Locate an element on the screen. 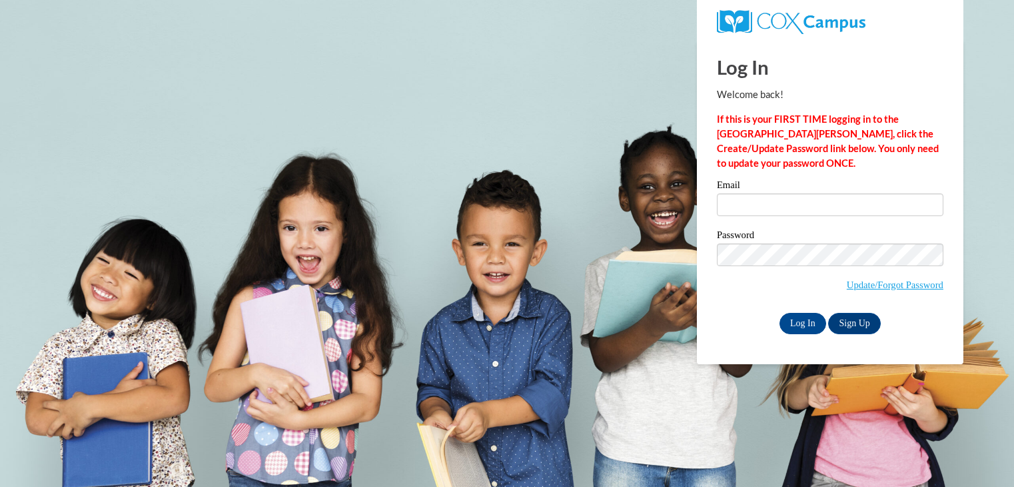  a: Update/Forgot Password is located at coordinates (895, 285).